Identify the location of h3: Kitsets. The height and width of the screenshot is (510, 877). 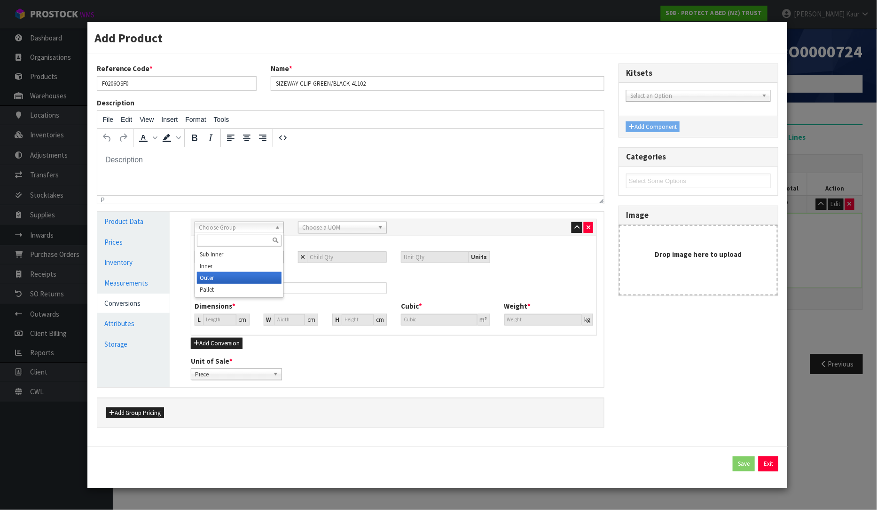
(699, 73).